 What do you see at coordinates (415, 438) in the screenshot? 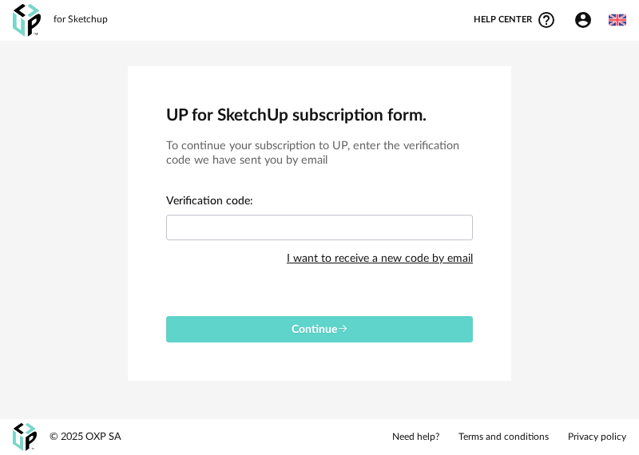
I see `a: Need help?` at bounding box center [415, 438].